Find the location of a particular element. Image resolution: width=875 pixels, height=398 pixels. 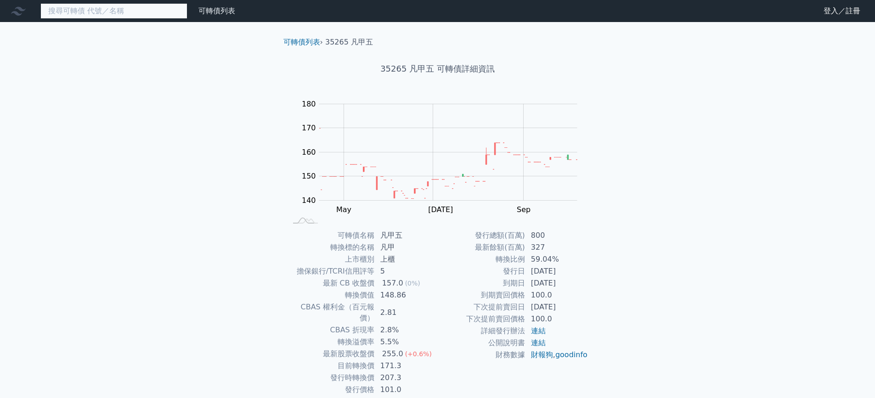

td: 轉換價值 is located at coordinates (331, 295).